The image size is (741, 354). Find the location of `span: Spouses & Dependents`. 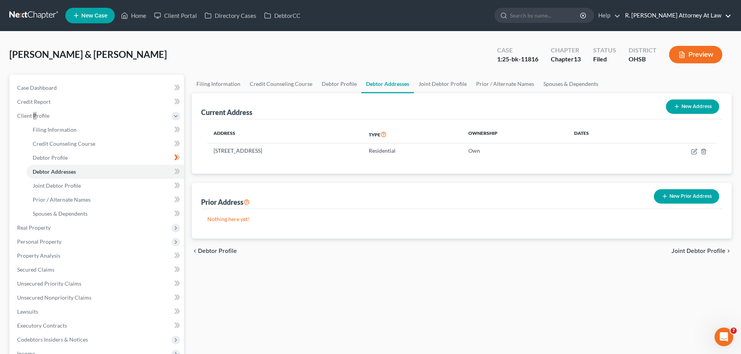

span: Spouses & Dependents is located at coordinates (60, 214).